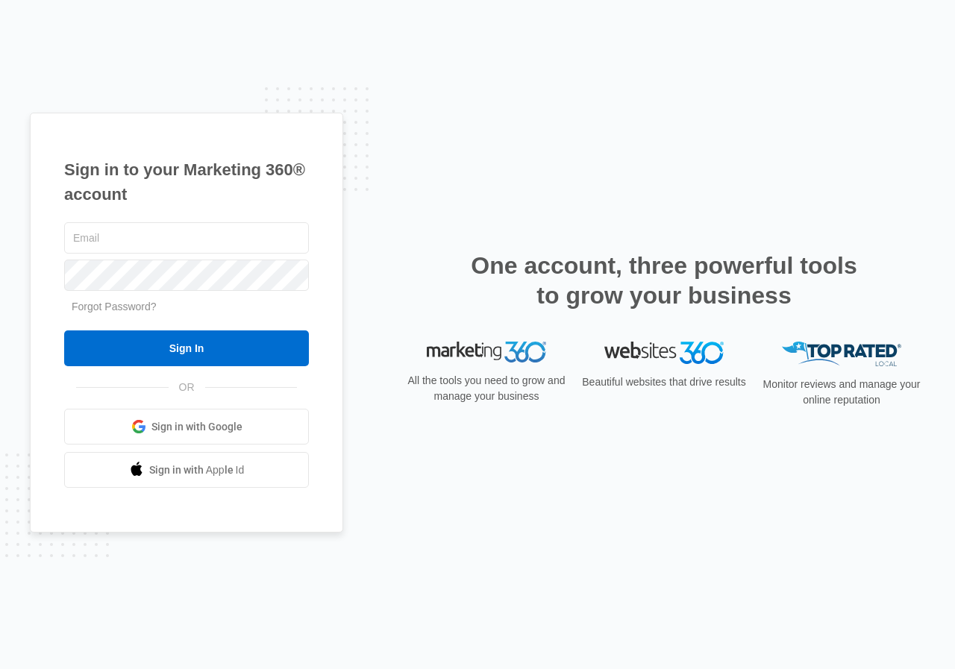 The image size is (955, 669). I want to click on input: Email, so click(186, 238).